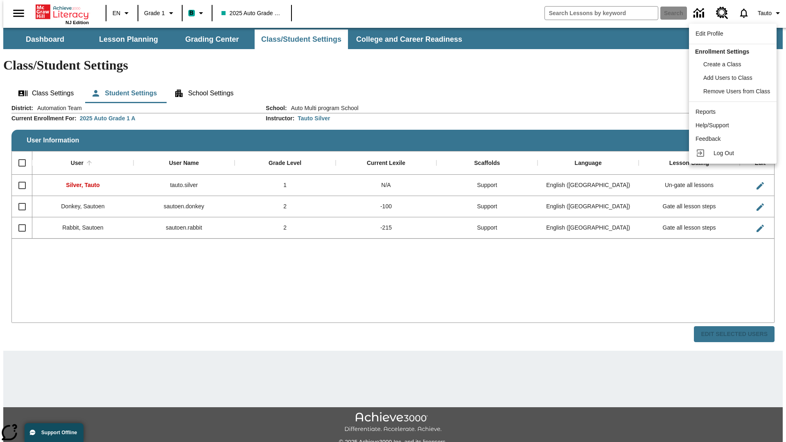 The image size is (786, 442). I want to click on span: Edit Profile, so click(710, 34).